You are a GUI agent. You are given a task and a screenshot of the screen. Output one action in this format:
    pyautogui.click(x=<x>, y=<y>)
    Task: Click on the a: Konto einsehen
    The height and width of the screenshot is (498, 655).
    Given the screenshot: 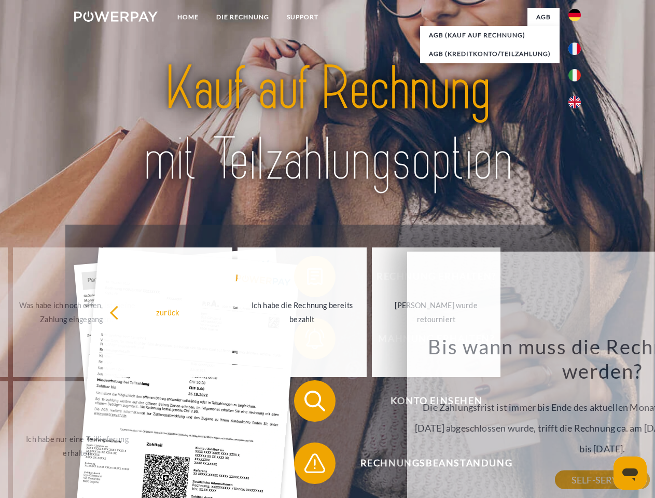 What is the action you would take?
    pyautogui.click(x=429, y=401)
    